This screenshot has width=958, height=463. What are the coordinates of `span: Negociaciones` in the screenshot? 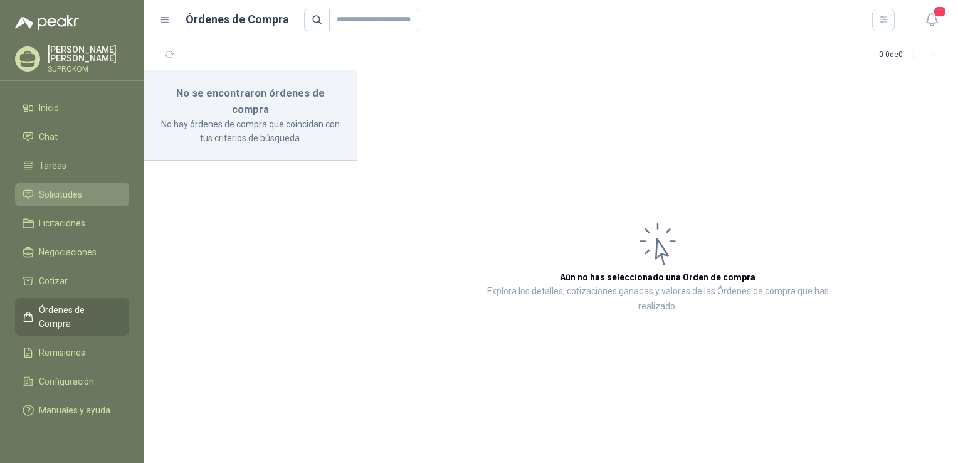 It's located at (68, 252).